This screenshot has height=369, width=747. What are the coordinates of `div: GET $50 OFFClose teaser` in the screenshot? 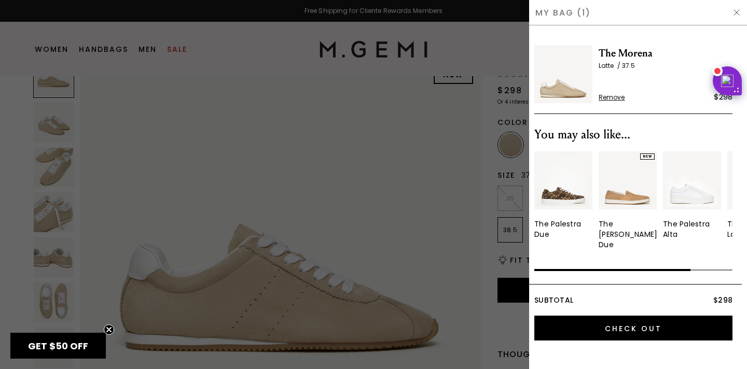 It's located at (58, 346).